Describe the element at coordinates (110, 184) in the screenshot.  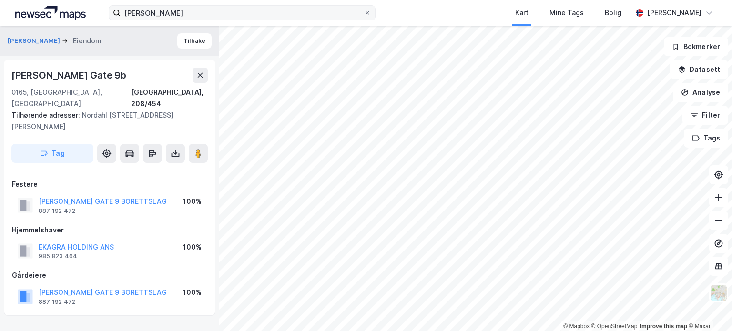
I see `div: Festere` at that location.